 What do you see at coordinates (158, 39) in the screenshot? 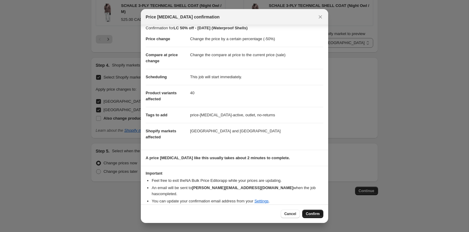
I see `span: Price change` at bounding box center [158, 39].